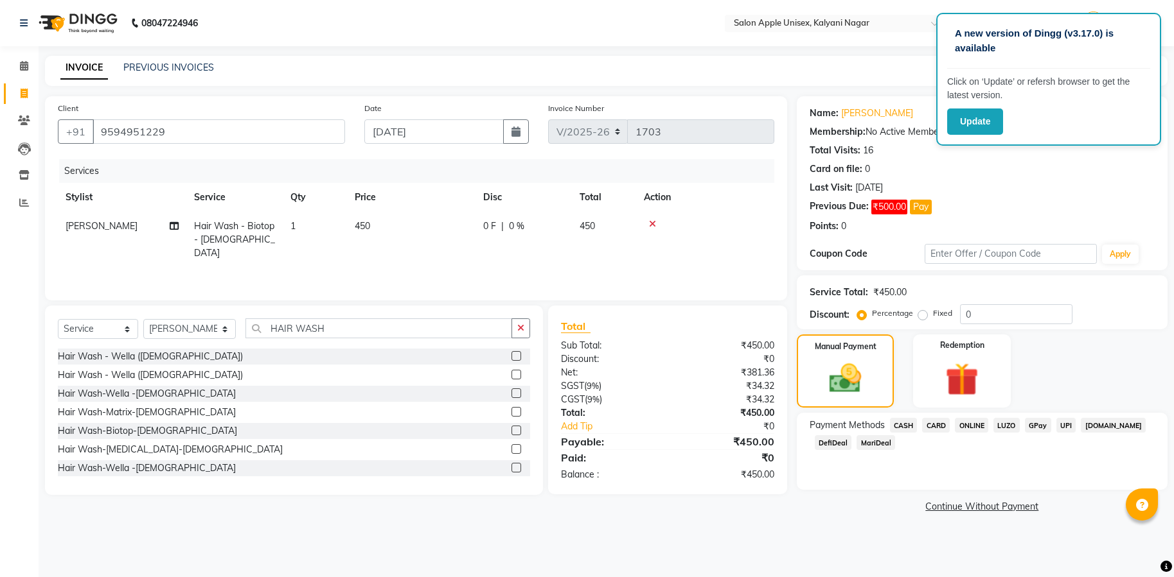 Image resolution: width=1174 pixels, height=577 pixels. What do you see at coordinates (867, 254) in the screenshot?
I see `div: Coupon Code` at bounding box center [867, 254].